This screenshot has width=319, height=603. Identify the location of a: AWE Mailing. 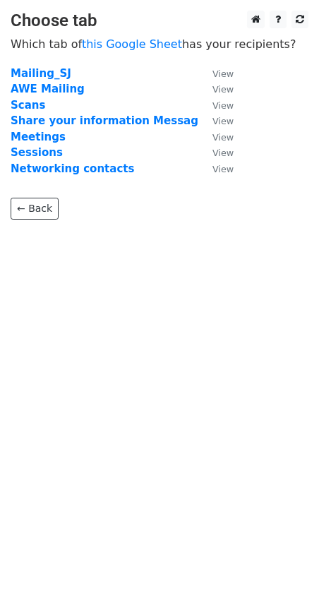
(47, 89).